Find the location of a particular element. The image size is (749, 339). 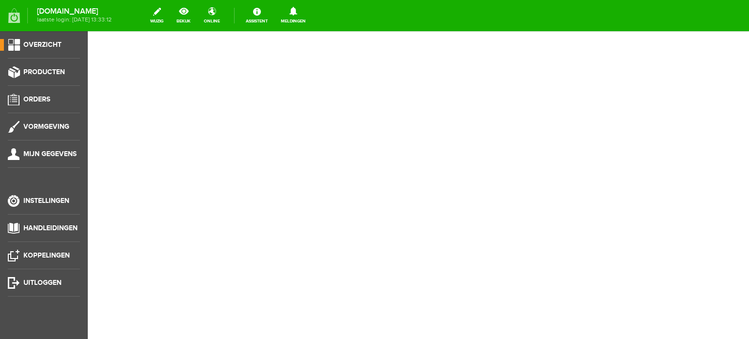

span: Vormgeving is located at coordinates (46, 126).